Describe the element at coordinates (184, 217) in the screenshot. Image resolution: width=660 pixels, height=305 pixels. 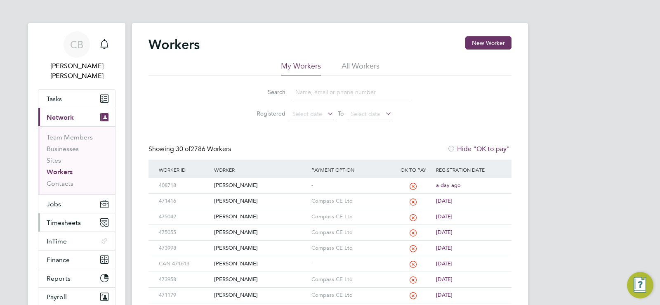
I see `div: 475042` at that location.